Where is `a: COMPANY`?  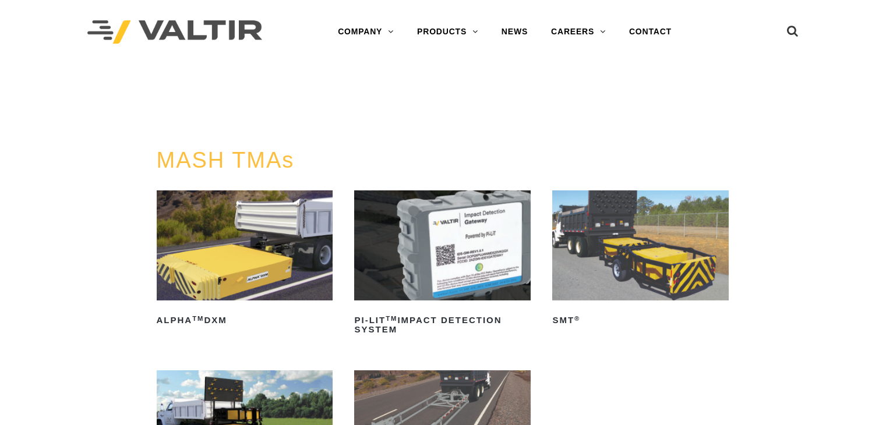
a: COMPANY is located at coordinates (366, 32).